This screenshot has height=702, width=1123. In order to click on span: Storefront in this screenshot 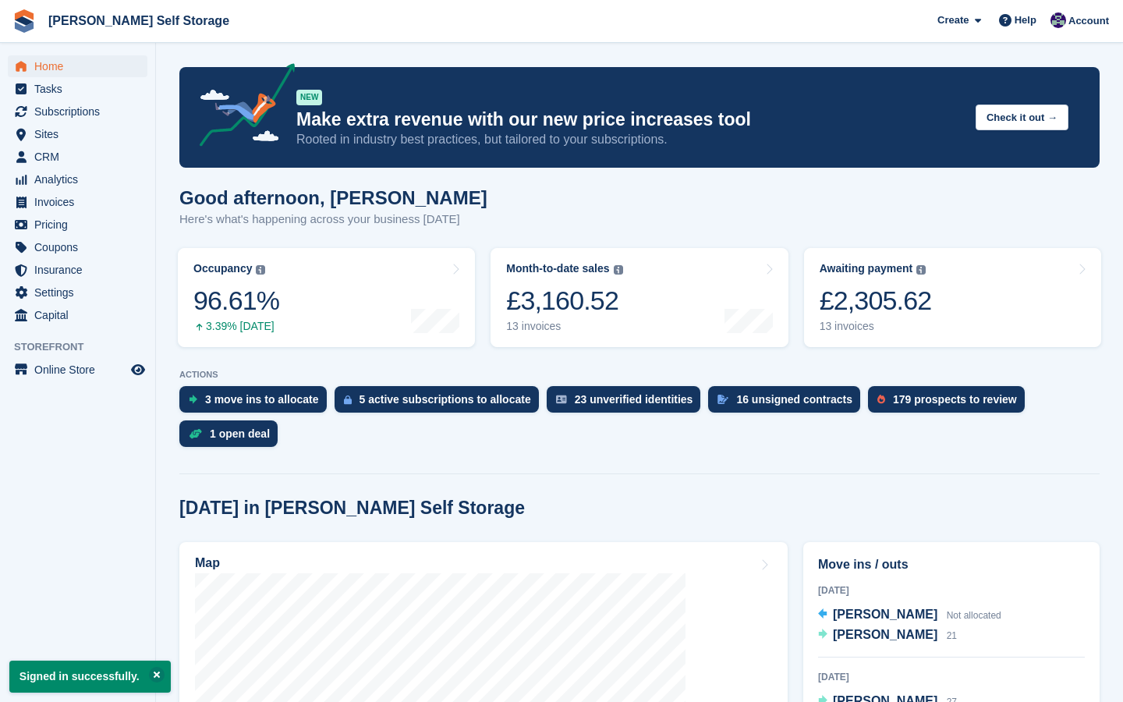, I will do `click(84, 347)`.